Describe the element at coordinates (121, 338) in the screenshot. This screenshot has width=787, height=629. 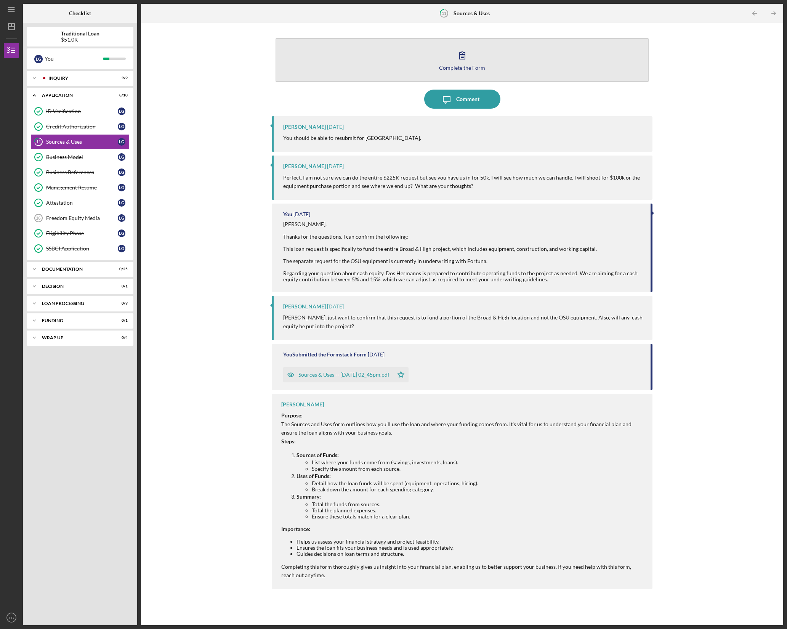
I see `div: 0 / 4` at that location.